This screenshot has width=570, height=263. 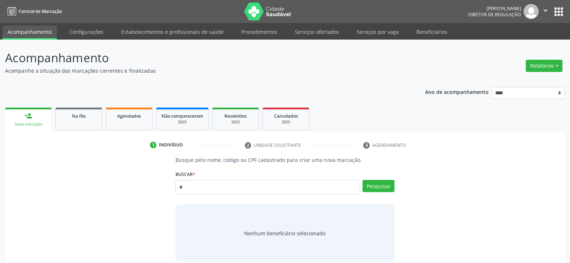 I want to click on p: Ano de acompanhamento, so click(x=457, y=91).